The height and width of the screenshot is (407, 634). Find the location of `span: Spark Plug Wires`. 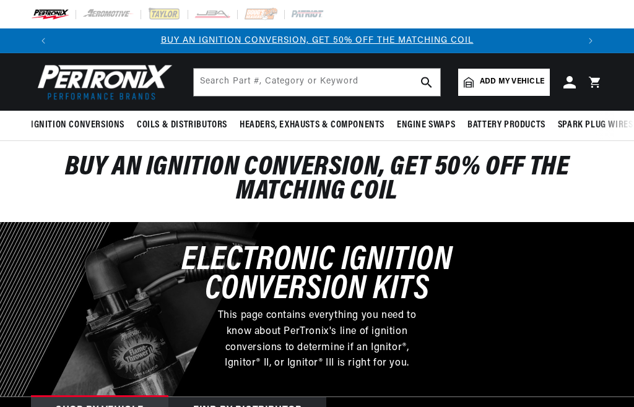

span: Spark Plug Wires is located at coordinates (596, 125).